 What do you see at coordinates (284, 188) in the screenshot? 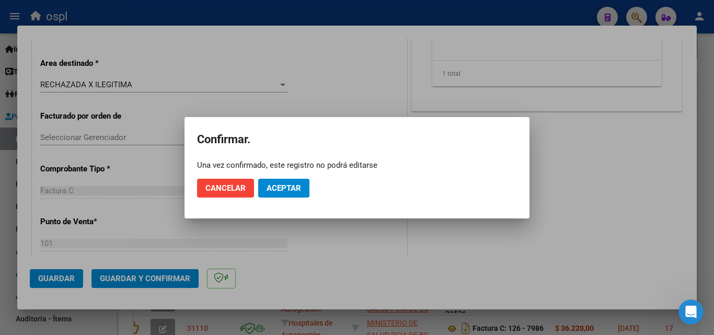
I see `button: Aceptar` at bounding box center [284, 188].